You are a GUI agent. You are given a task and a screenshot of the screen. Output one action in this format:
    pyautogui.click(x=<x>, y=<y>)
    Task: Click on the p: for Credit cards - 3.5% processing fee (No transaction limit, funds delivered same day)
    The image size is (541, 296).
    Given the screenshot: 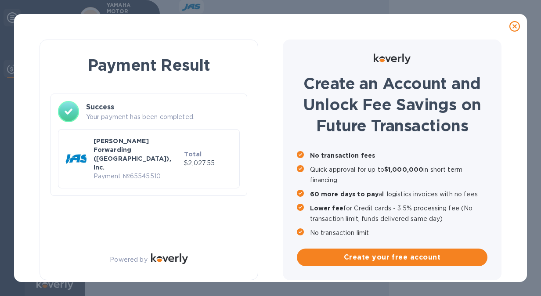 What is the action you would take?
    pyautogui.click(x=398, y=213)
    